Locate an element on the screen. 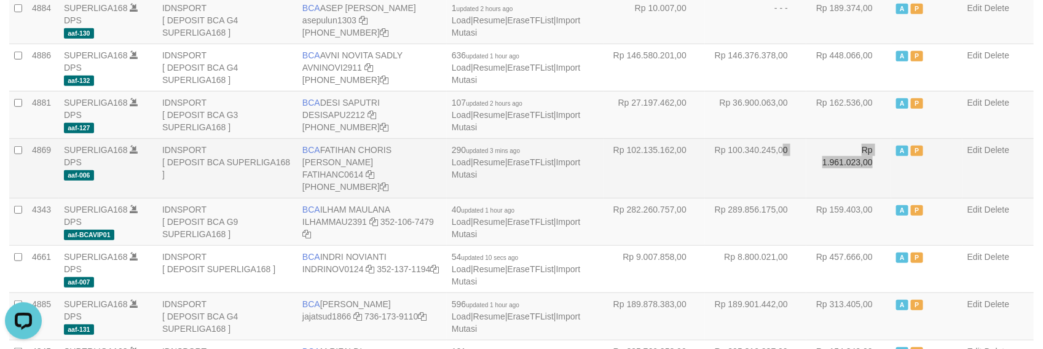 This screenshot has height=349, width=1043. td: Rp 282.260.757,00 is located at coordinates (654, 221).